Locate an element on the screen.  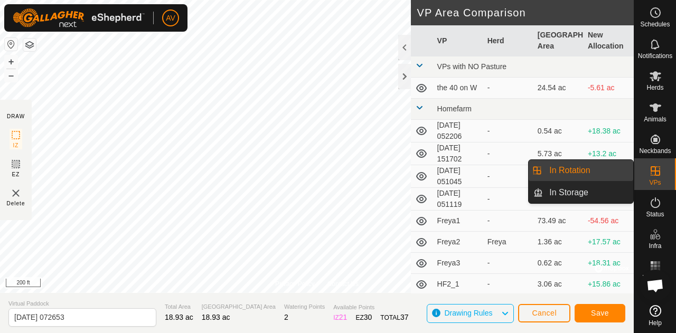
div: IZ is located at coordinates (340, 318).